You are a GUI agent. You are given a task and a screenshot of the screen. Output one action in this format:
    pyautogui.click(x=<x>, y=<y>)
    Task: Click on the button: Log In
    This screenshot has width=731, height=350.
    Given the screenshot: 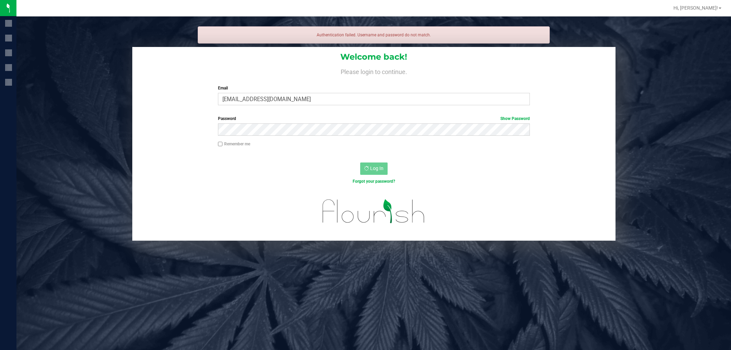 What is the action you would take?
    pyautogui.click(x=374, y=169)
    